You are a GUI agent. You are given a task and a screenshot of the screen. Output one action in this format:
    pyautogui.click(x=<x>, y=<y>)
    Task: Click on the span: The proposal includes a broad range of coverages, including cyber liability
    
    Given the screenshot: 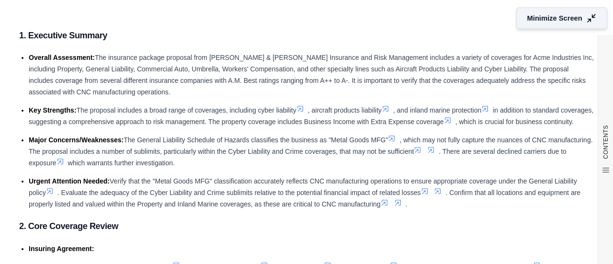 What is the action you would take?
    pyautogui.click(x=186, y=110)
    